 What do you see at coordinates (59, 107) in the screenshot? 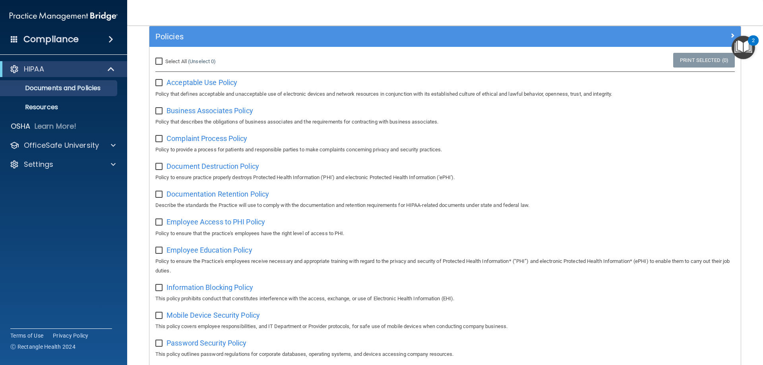
I see `p: Resources` at bounding box center [59, 107].